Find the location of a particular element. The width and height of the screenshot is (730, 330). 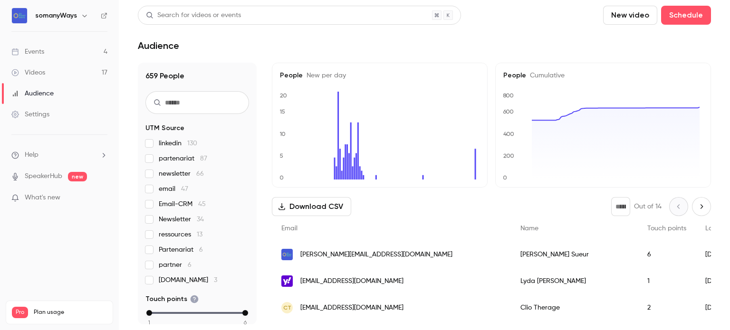

span: UTM Source is located at coordinates (165, 128).